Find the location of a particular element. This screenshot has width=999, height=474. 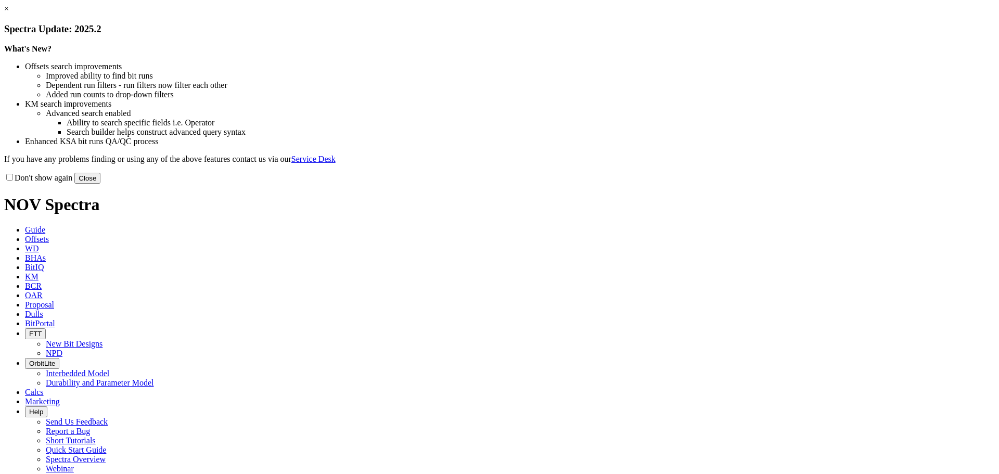

input: Don't show again is located at coordinates (9, 177).